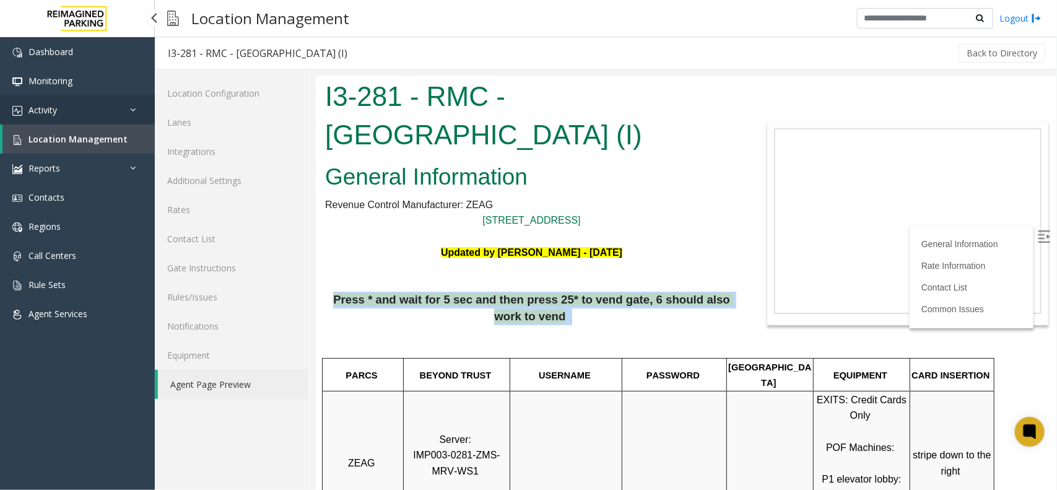 The image size is (1057, 490). Describe the element at coordinates (249, 300) in the screenshot. I see `span: USERNAME` at that location.